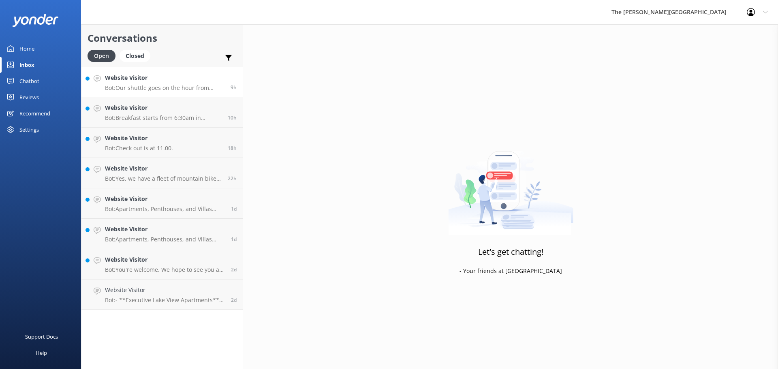 The image size is (778, 369). Describe the element at coordinates (510, 185) in the screenshot. I see `img: artwork of a man stealing a conversation from at giant smartphone` at that location.